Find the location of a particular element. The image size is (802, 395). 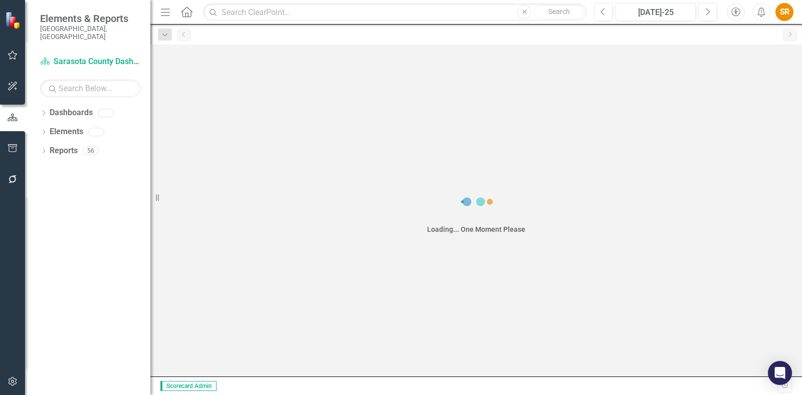

button: Search is located at coordinates (559, 12).